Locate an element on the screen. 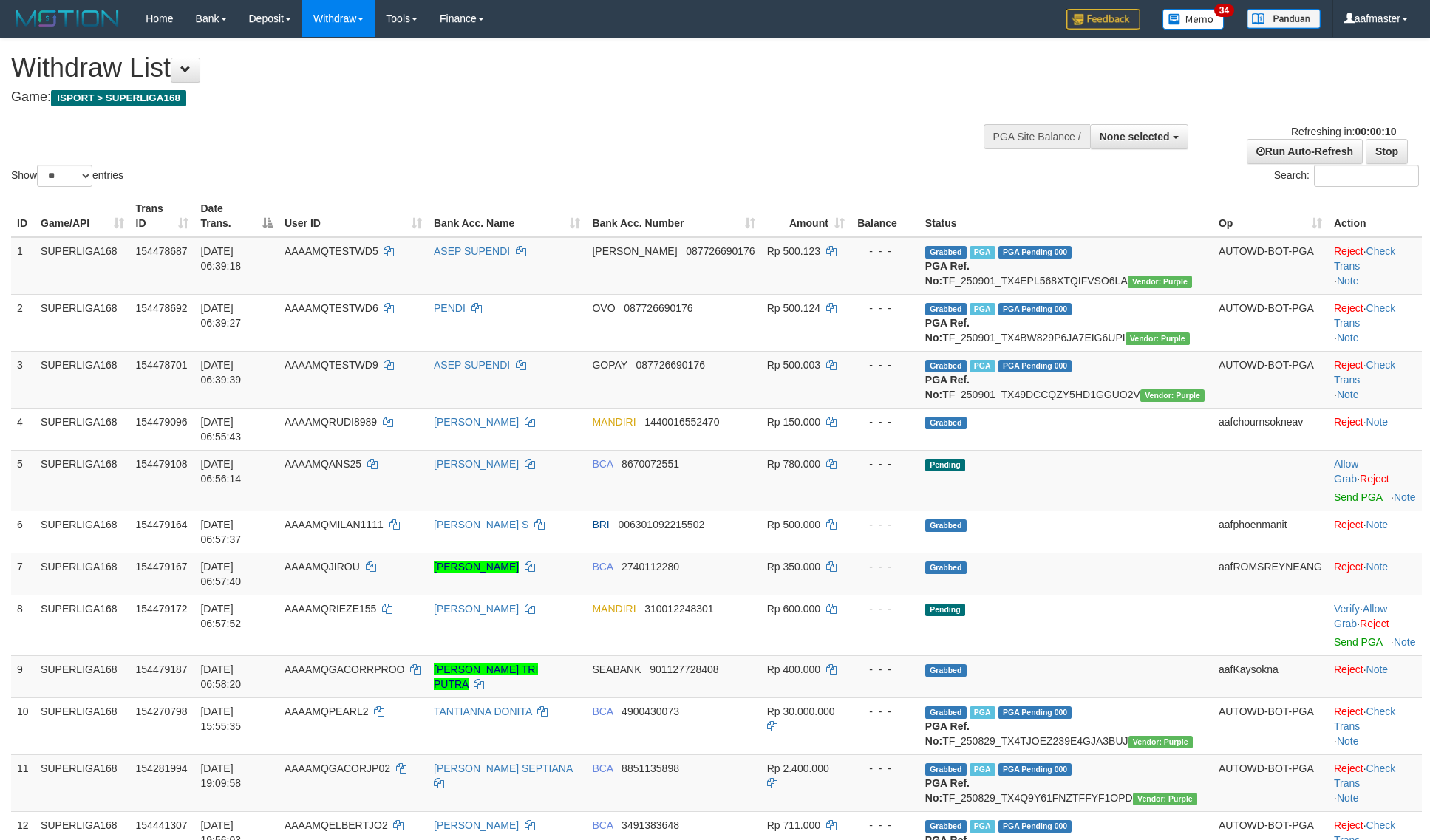  span: 154479108 is located at coordinates (162, 464).